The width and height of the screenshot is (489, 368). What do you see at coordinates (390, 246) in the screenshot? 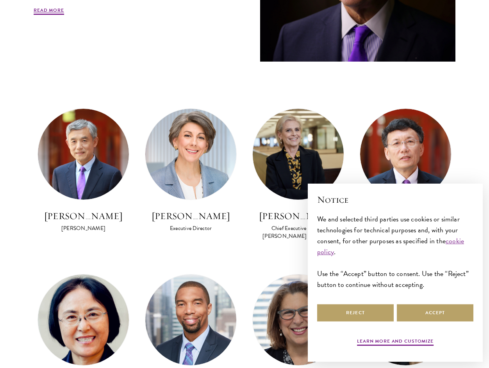
I see `a: cookie policy` at bounding box center [390, 246].